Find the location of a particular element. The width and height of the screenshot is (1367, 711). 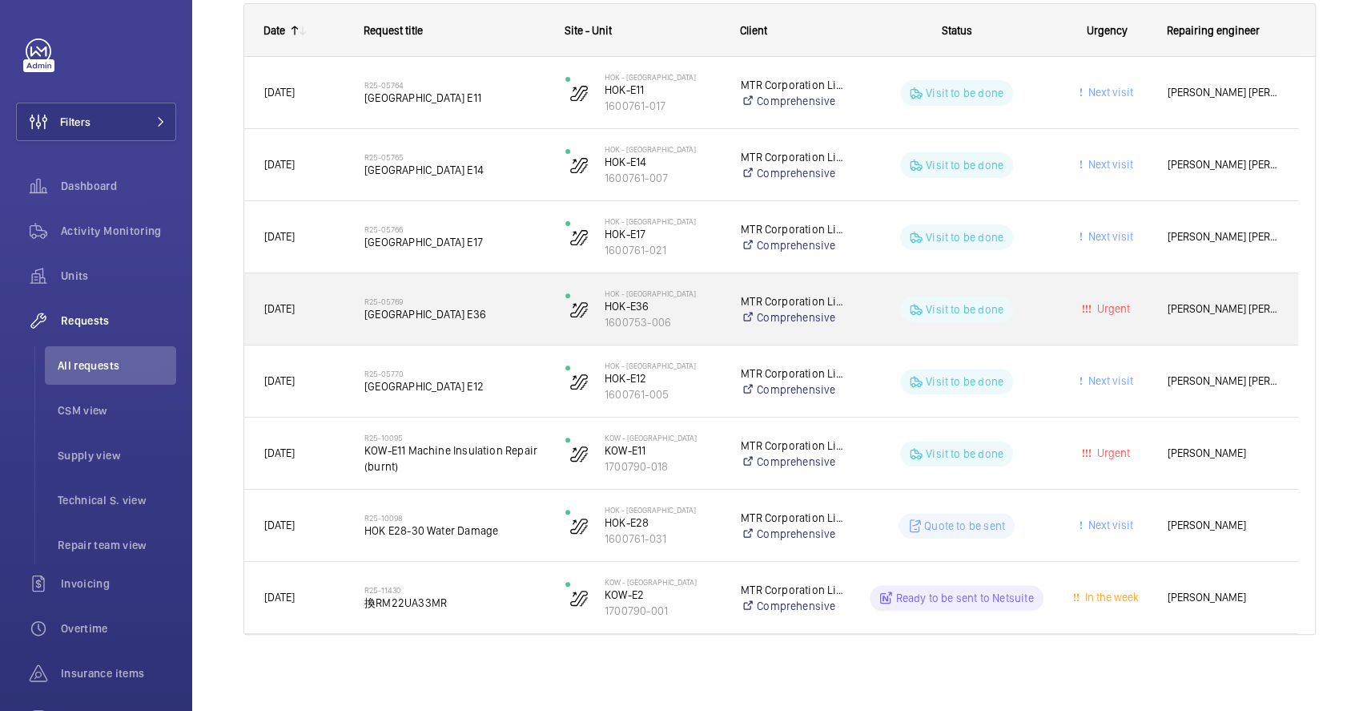

p: HOK-E28 is located at coordinates (662, 522).